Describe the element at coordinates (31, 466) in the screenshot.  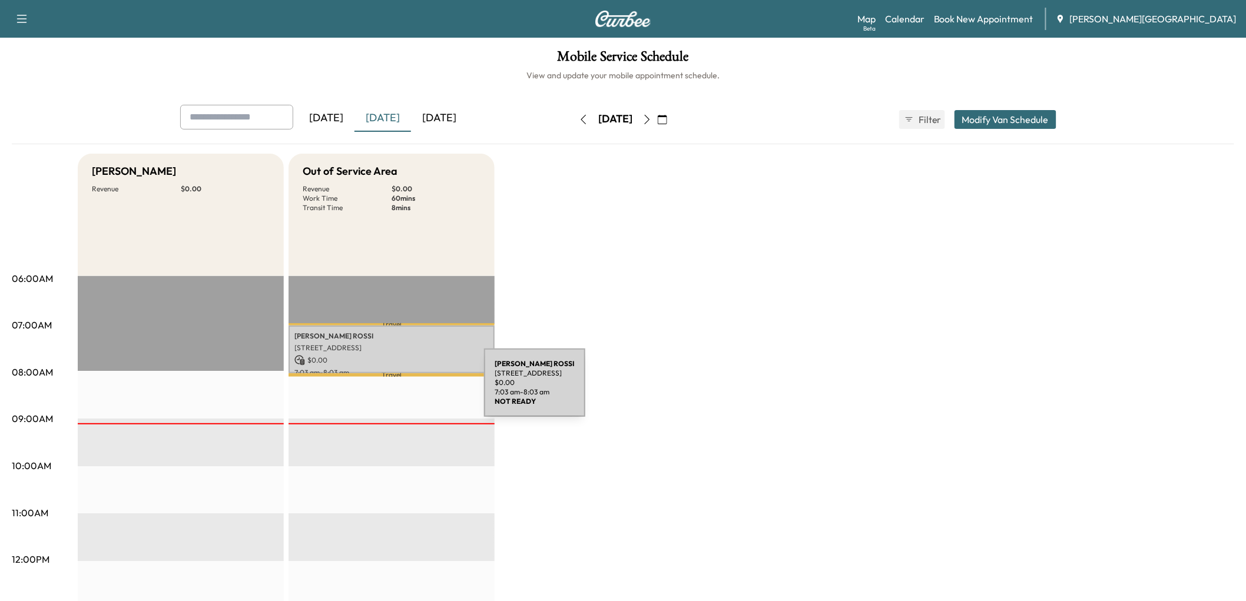
I see `p: 10:00AM` at that location.